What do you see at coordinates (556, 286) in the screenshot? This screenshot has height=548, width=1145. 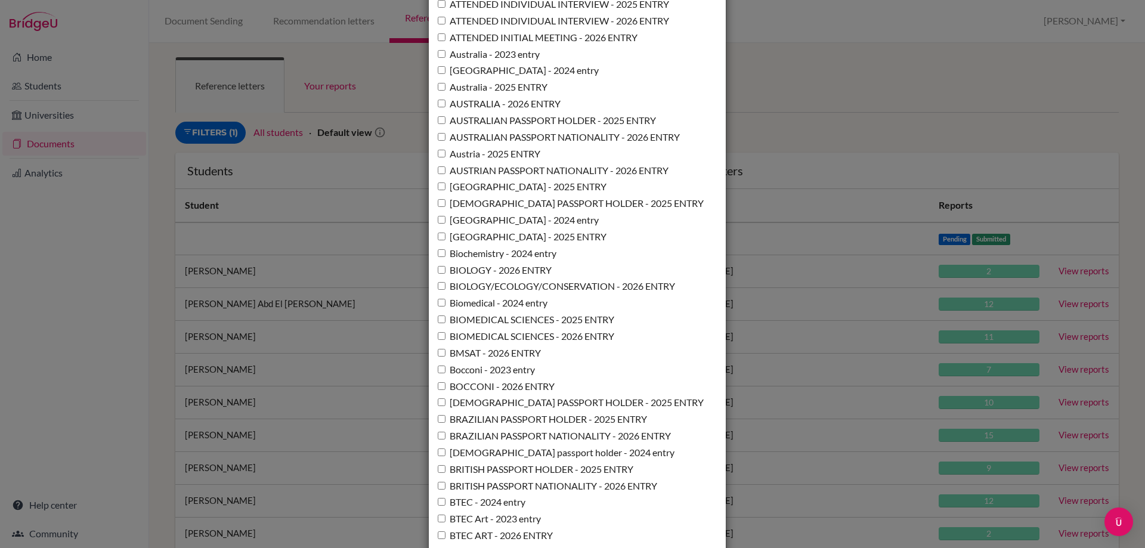 I see `label: BIOLOGY/ECOLOGY/CONSERVATION - 2026 ENTRY` at bounding box center [556, 286].